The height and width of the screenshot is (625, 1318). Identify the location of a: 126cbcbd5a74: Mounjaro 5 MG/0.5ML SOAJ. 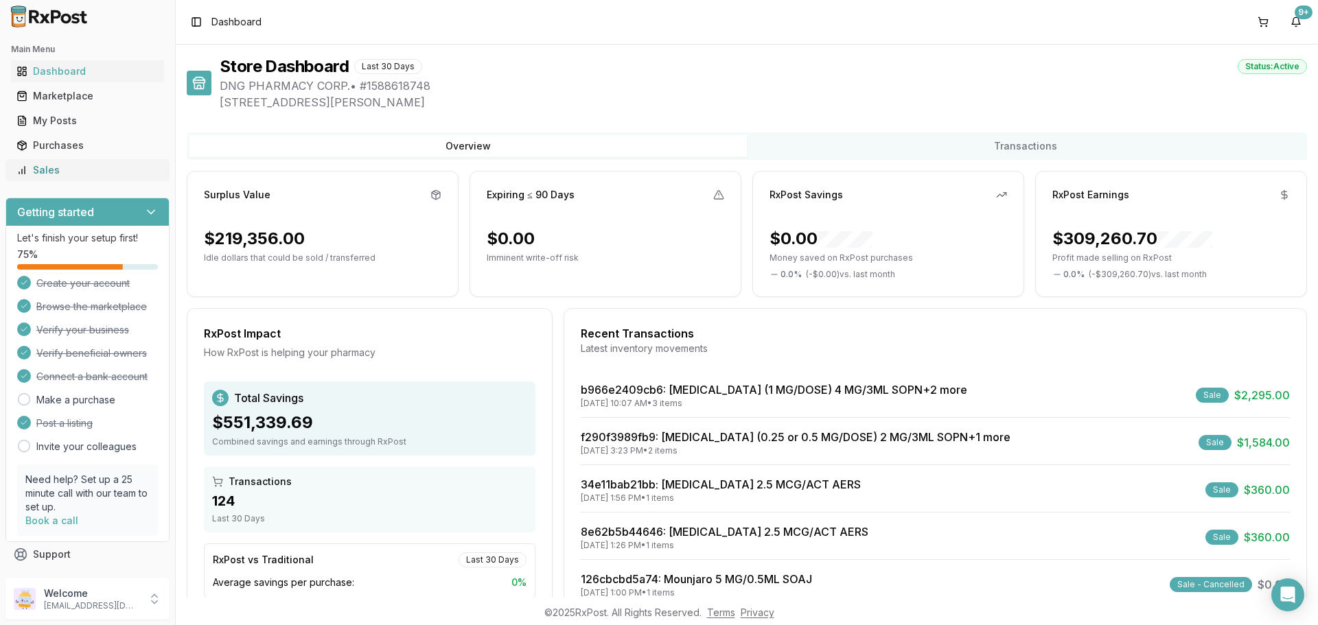
(696, 579).